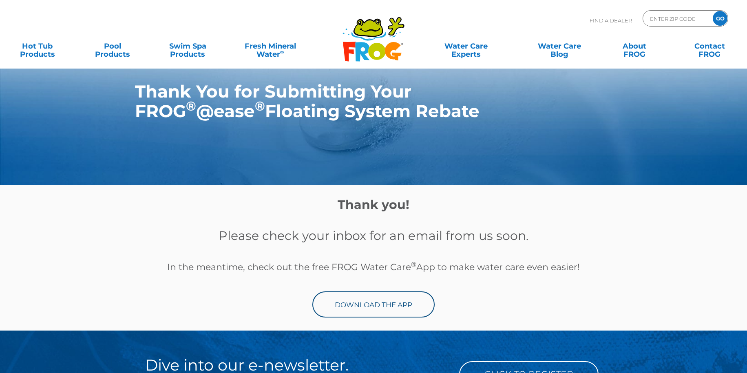 The image size is (747, 373). What do you see at coordinates (374, 236) in the screenshot?
I see `h3: Please check your inbox for an email from us soon.` at bounding box center [374, 236].